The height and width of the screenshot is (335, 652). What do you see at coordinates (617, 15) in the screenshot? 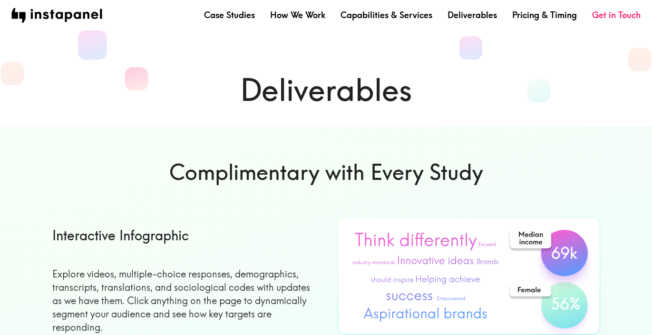
I see `a: Get in Touch` at bounding box center [617, 15].